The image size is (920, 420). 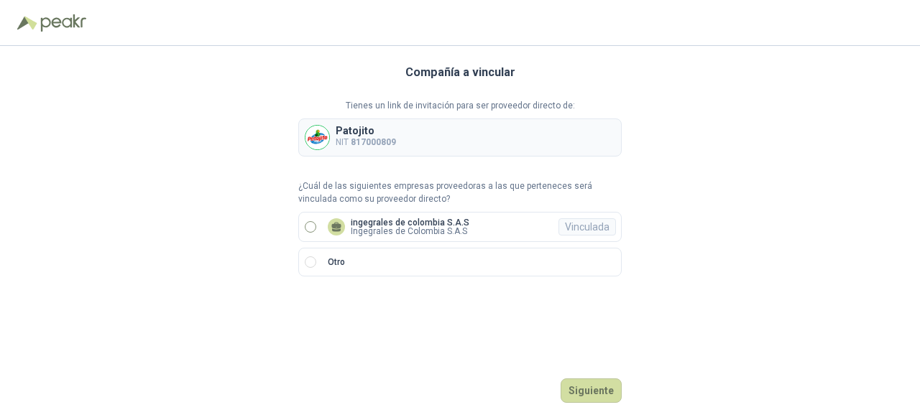 I want to click on button: Siguiente, so click(x=591, y=391).